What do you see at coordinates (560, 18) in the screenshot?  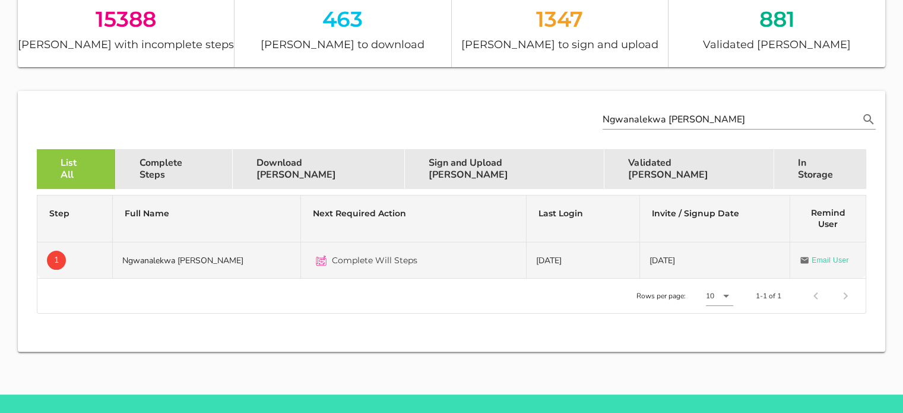 I see `div: 1347` at bounding box center [560, 18].